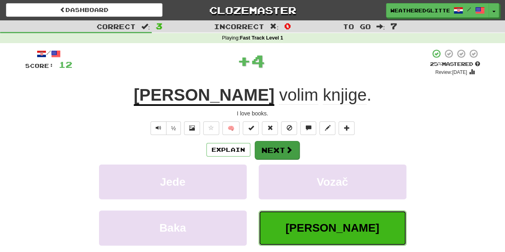  What do you see at coordinates (239, 26) in the screenshot?
I see `span: Incorrect` at bounding box center [239, 26].